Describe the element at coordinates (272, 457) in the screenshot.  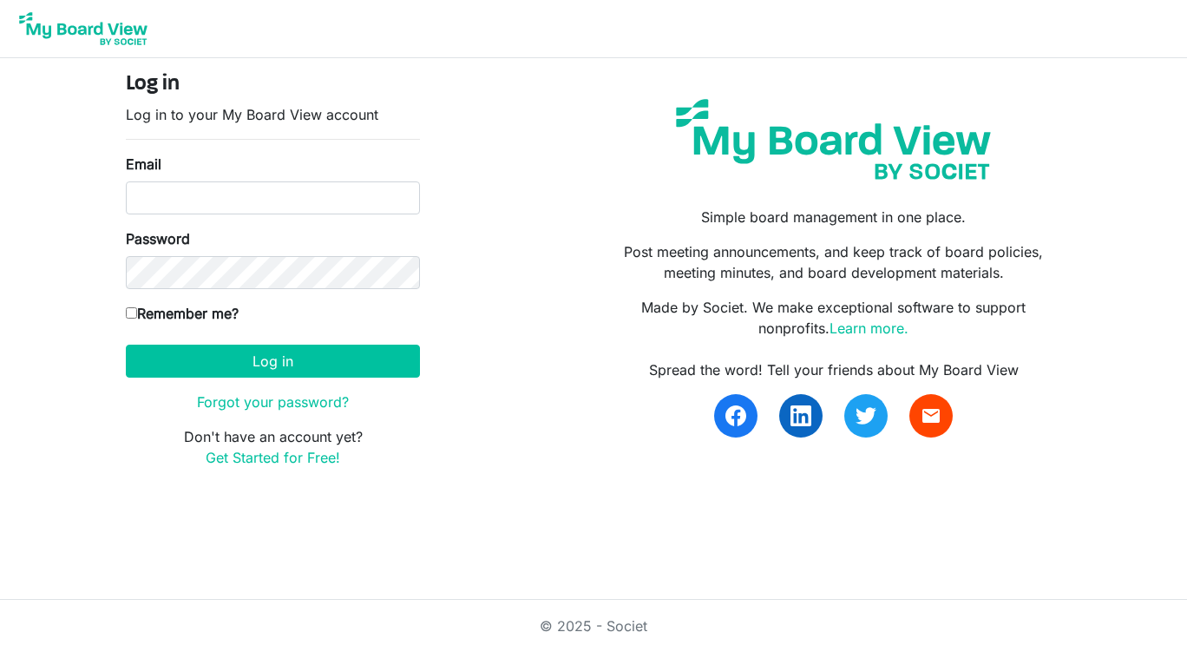
I see `a: Get Started for Free!` at that location.